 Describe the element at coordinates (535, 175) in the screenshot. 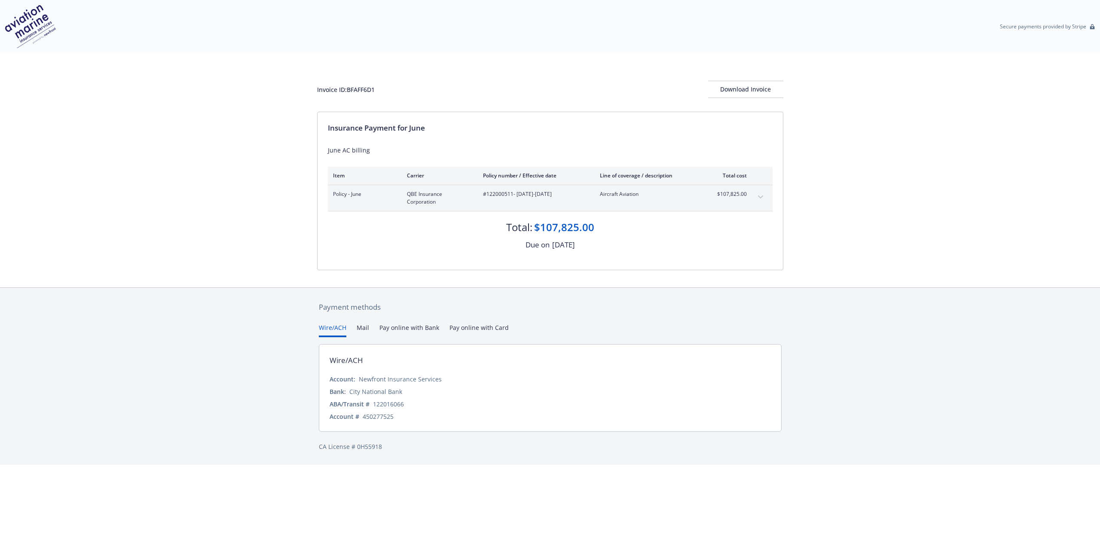

I see `div: Policy number / Effective date` at that location.